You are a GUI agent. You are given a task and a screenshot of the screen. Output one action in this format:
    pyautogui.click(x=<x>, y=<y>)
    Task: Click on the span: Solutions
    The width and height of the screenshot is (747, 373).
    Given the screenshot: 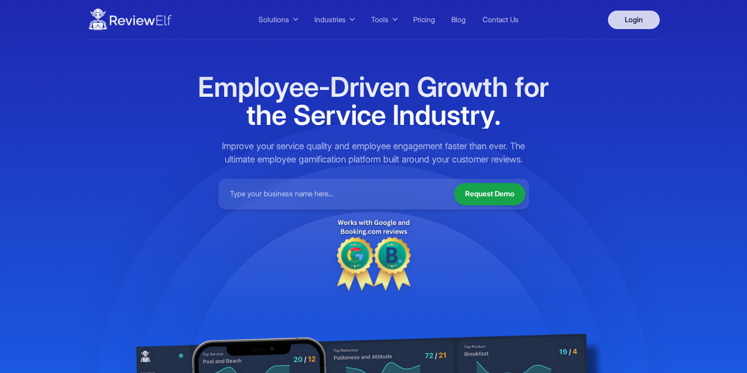 What is the action you would take?
    pyautogui.click(x=274, y=20)
    